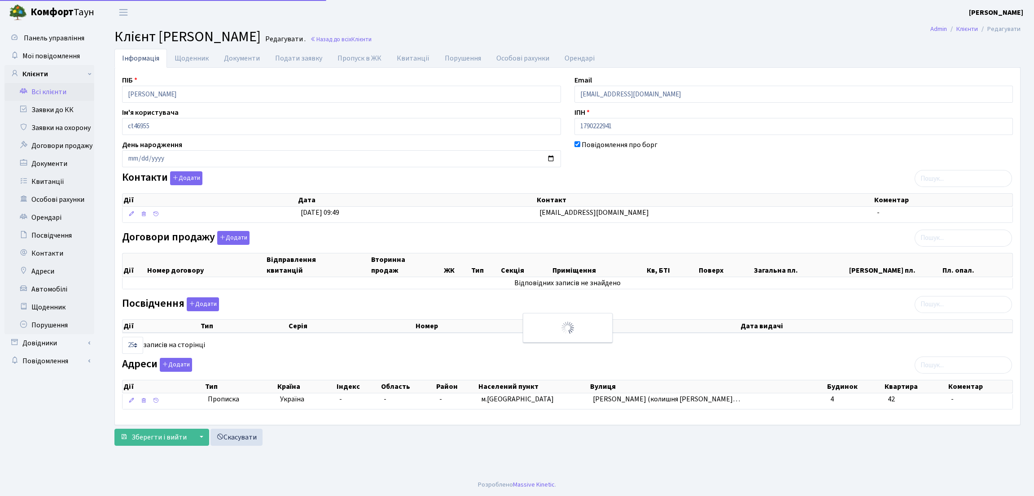 The image size is (1034, 496). Describe the element at coordinates (62, 13) in the screenshot. I see `span: Таун` at that location.